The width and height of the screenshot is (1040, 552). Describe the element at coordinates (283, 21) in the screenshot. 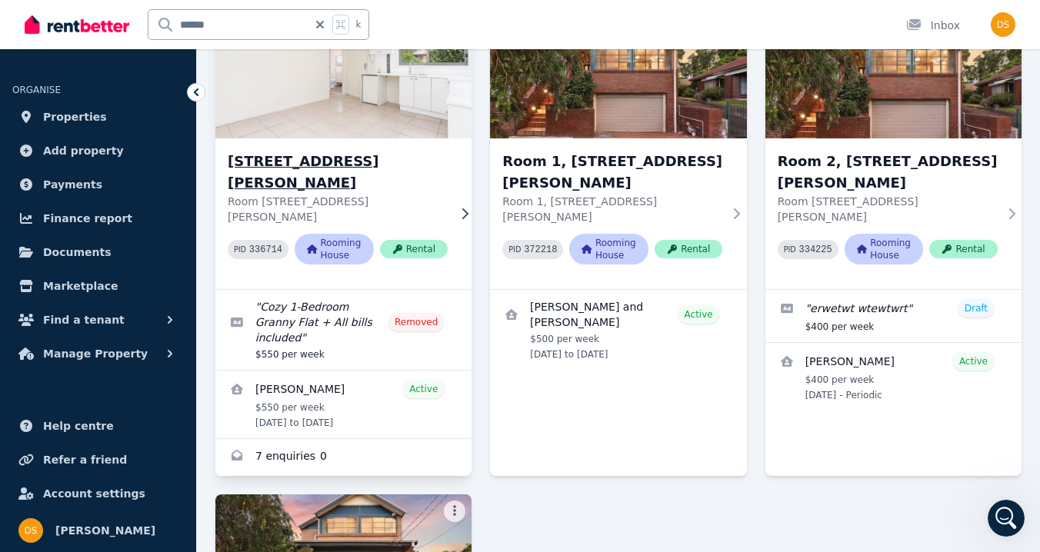

I see `button: Home` at that location.